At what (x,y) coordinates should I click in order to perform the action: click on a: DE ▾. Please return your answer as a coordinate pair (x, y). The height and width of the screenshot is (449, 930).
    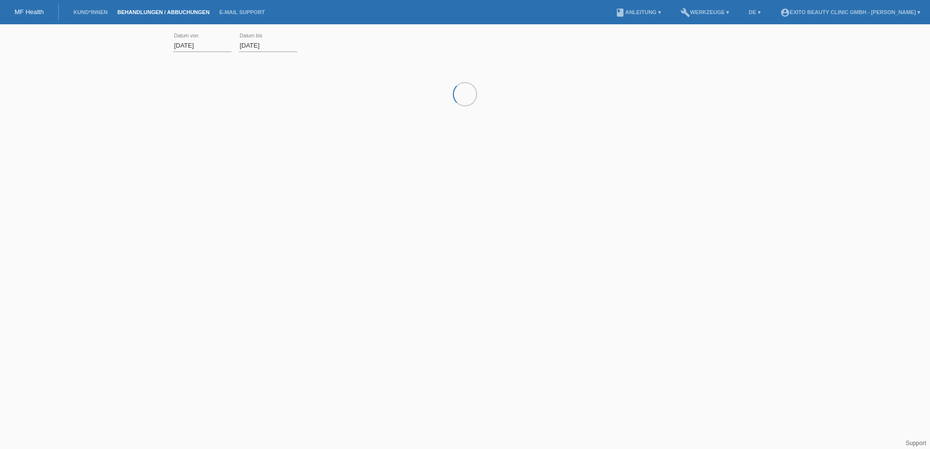
    Looking at the image, I should click on (754, 12).